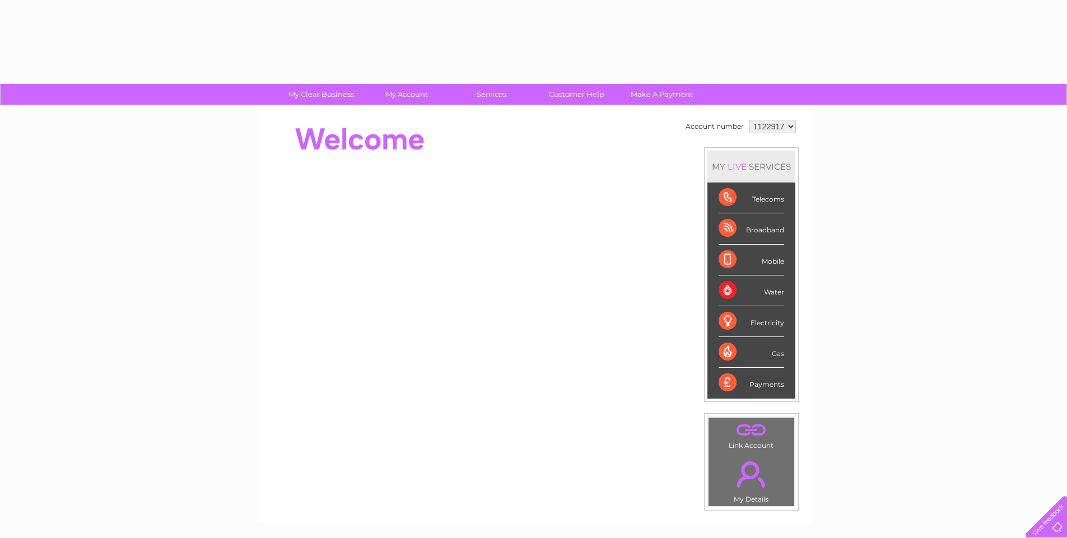 The width and height of the screenshot is (1067, 538). Describe the element at coordinates (751, 435) in the screenshot. I see `td: Link Account` at that location.